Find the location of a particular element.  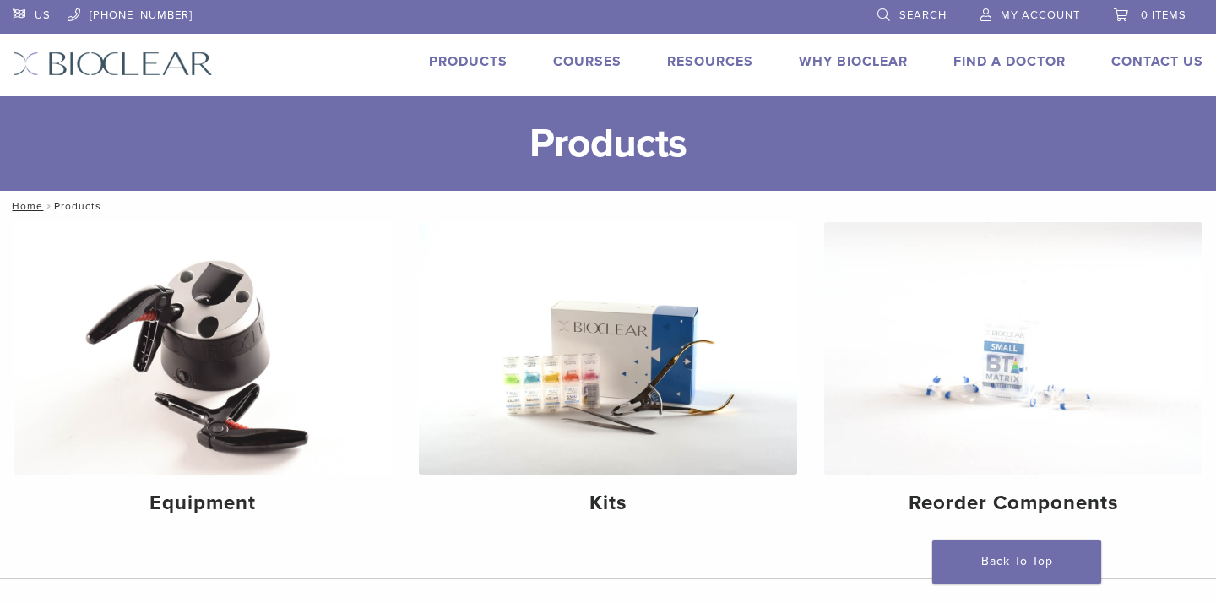

a: Contact Us is located at coordinates (1157, 62).